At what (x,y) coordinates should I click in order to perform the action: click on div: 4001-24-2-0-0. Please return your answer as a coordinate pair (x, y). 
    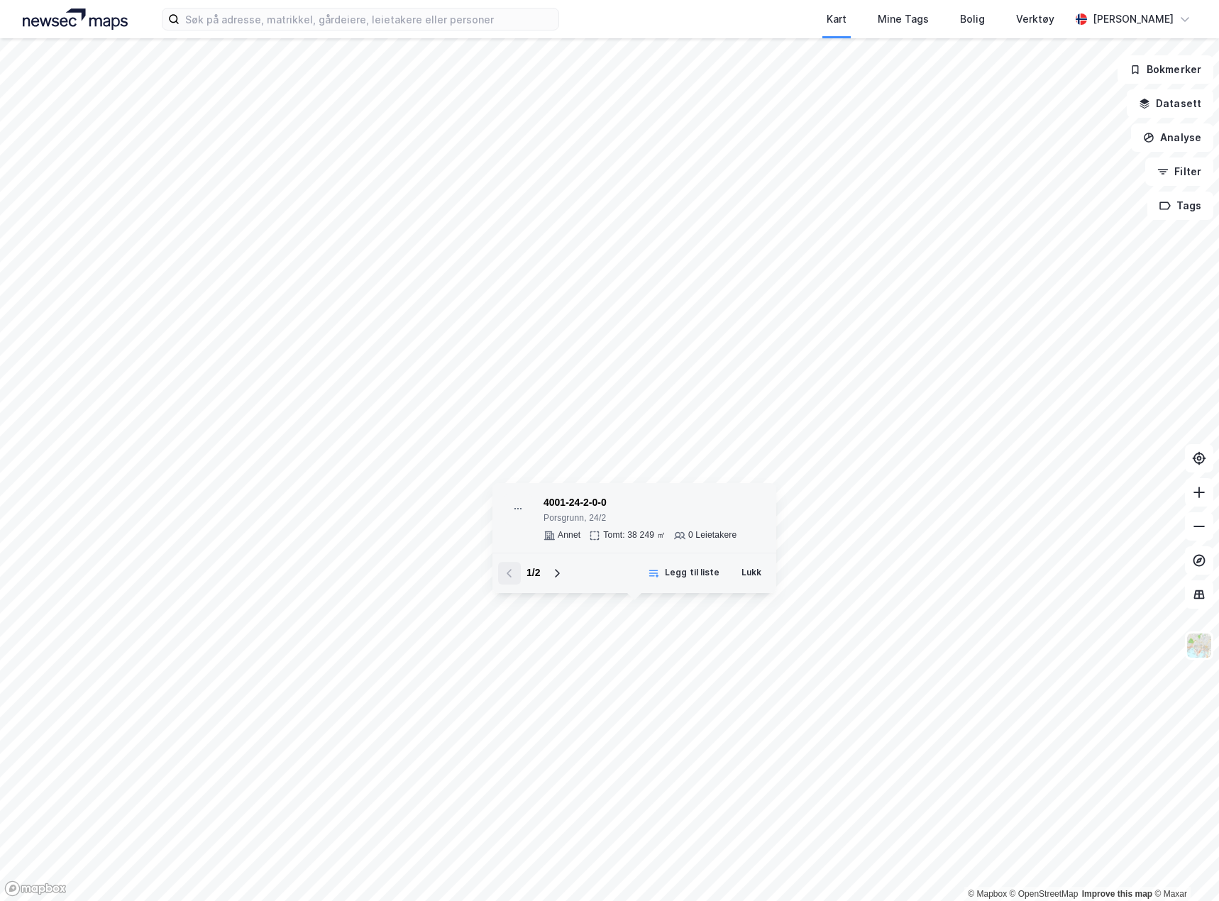
    Looking at the image, I should click on (640, 503).